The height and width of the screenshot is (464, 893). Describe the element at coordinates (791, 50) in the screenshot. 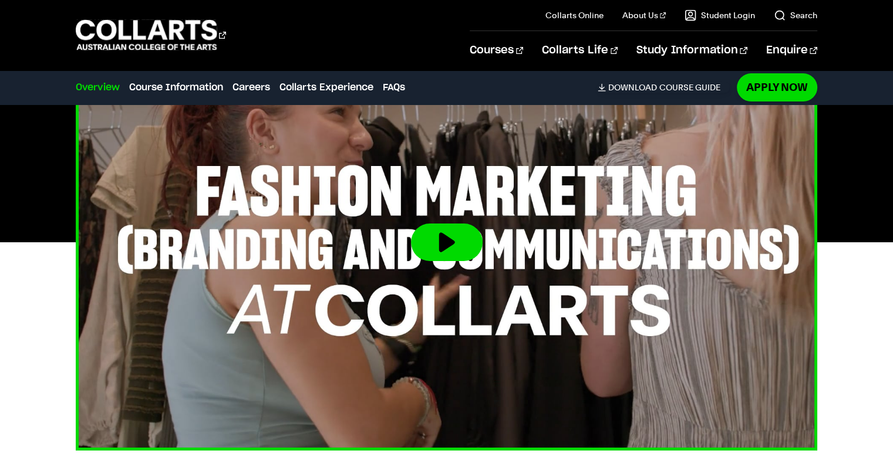

I see `a: Enquire` at that location.